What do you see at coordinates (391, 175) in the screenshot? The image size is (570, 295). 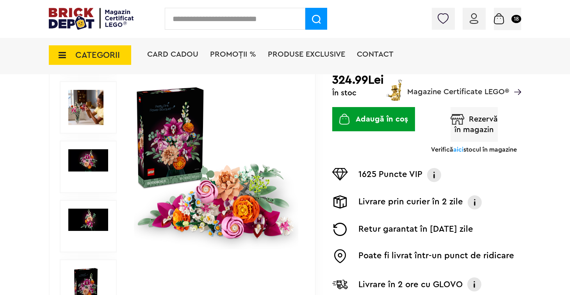 I see `p: 1625 Puncte VIP` at bounding box center [391, 175].